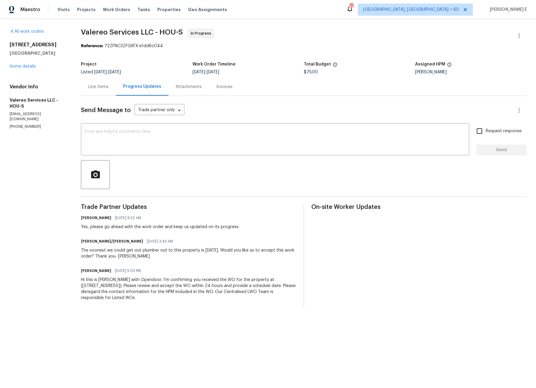  I want to click on span: On-site Worker Updates, so click(419, 207).